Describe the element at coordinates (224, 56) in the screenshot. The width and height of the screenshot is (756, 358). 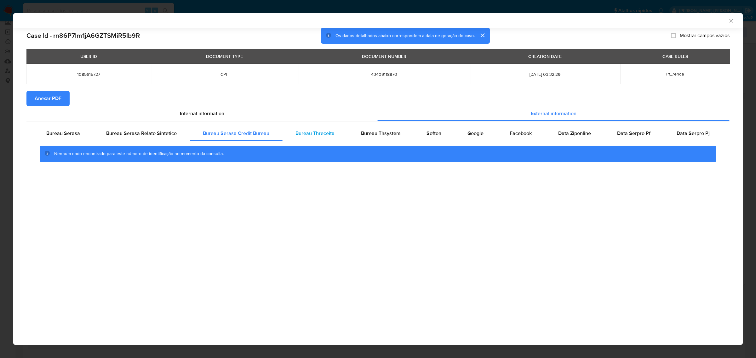
I see `div: DOCUMENT TYPE` at that location.